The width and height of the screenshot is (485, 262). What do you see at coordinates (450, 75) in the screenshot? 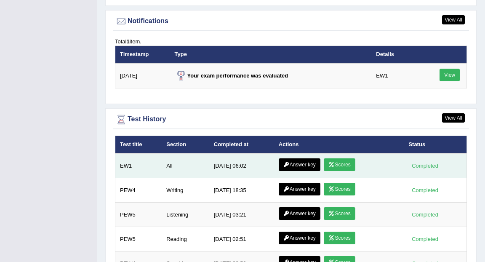
I see `a: View` at bounding box center [450, 75].